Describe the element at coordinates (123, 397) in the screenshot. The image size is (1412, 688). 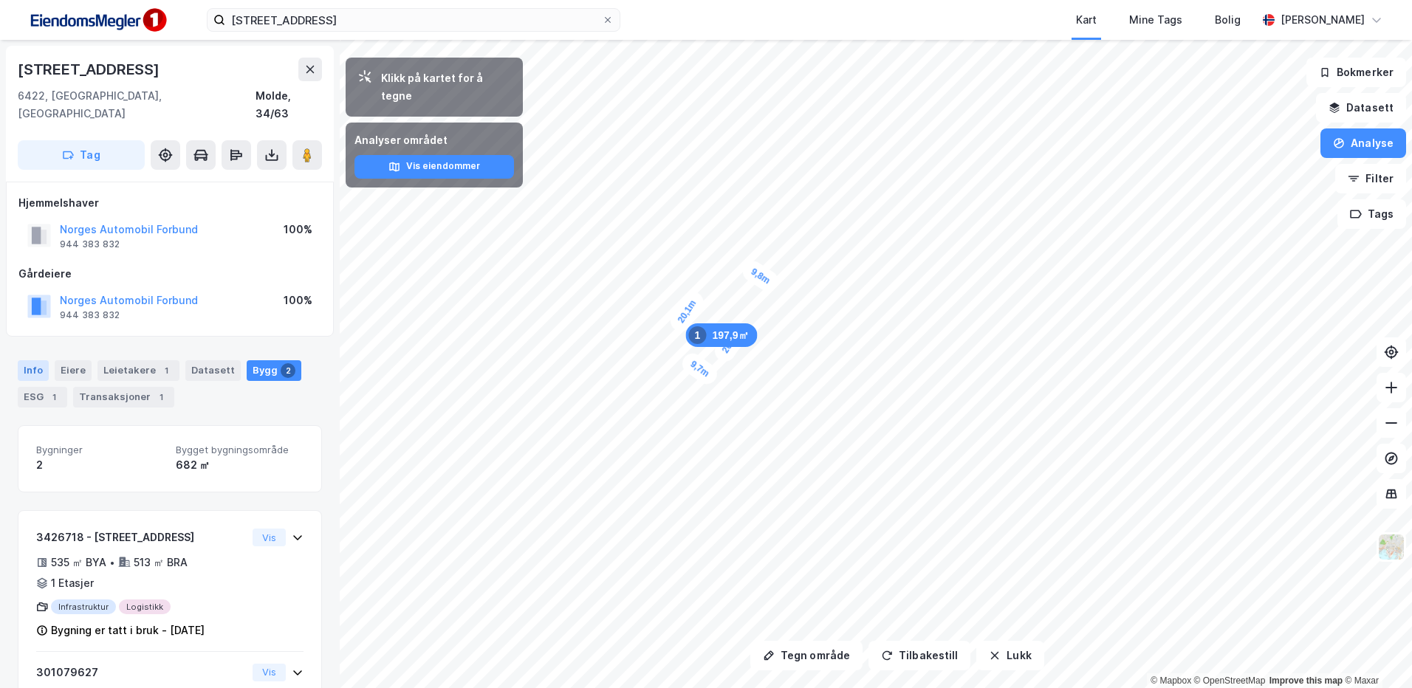
I see `div: Transaksjoner` at that location.